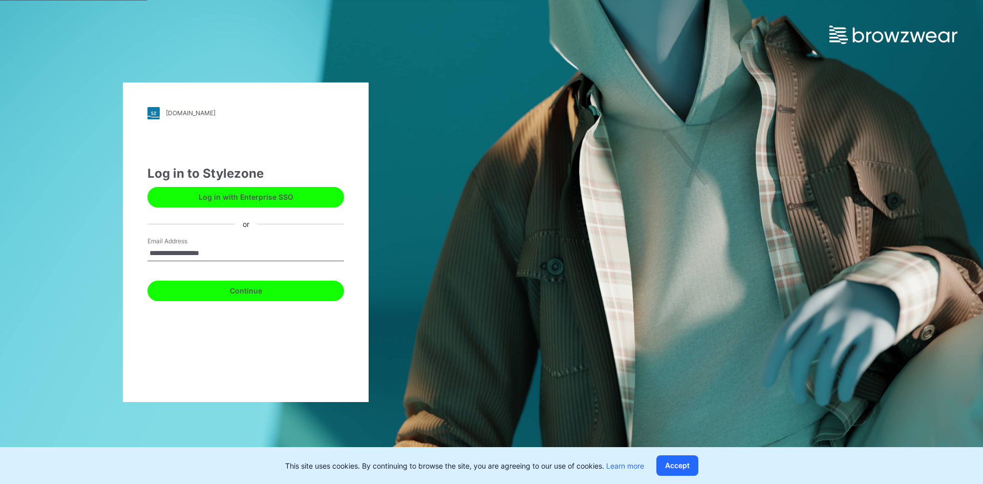  I want to click on button: Accept, so click(677, 465).